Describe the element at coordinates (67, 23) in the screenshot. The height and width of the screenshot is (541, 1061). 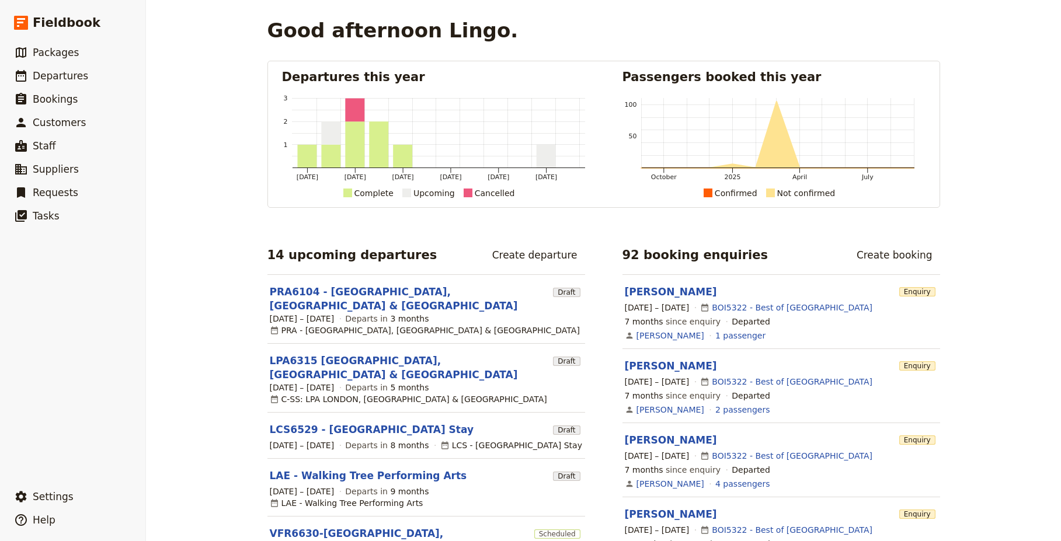
I see `span: Fieldbook` at that location.